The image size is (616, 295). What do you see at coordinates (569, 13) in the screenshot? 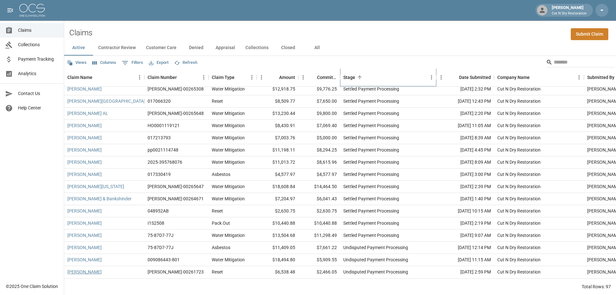
I see `p: Cut N Dry Restoration` at bounding box center [569, 13].